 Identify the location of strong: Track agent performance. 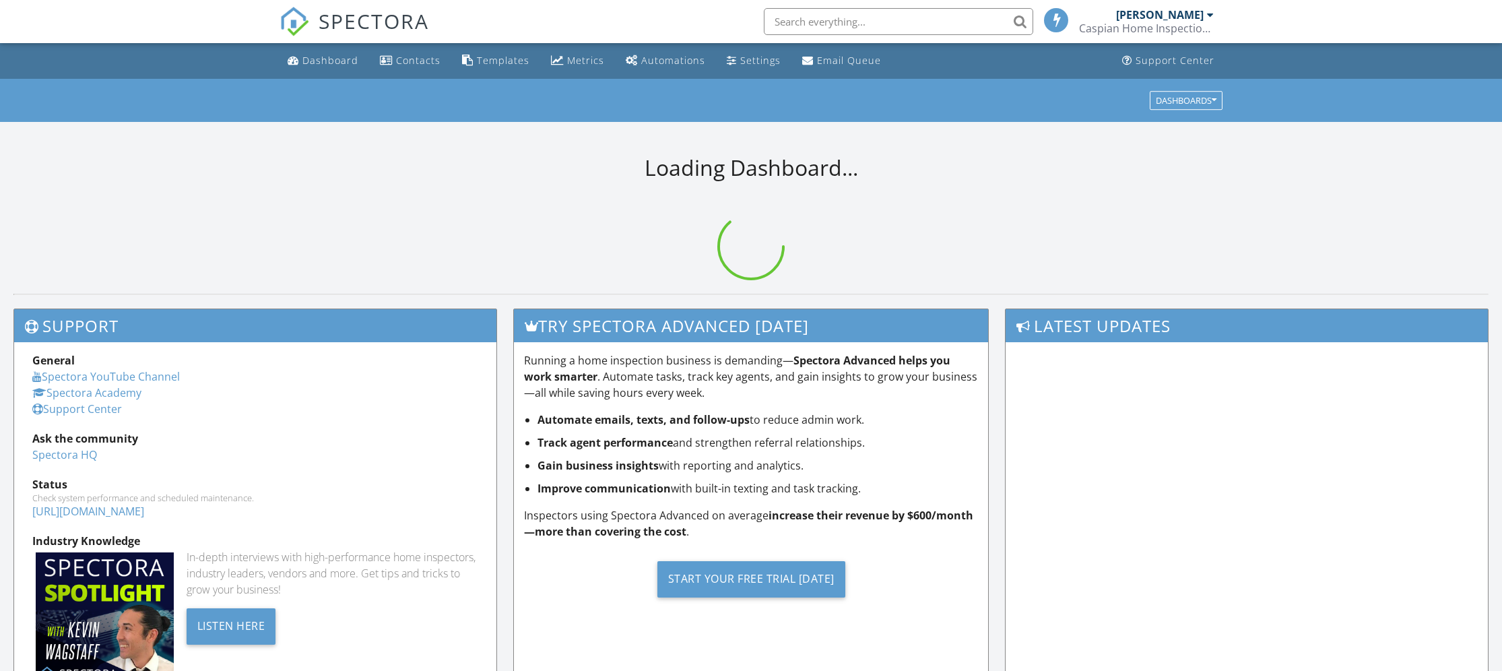
(605, 442).